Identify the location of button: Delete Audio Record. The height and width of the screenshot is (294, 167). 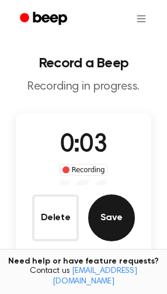
(56, 218).